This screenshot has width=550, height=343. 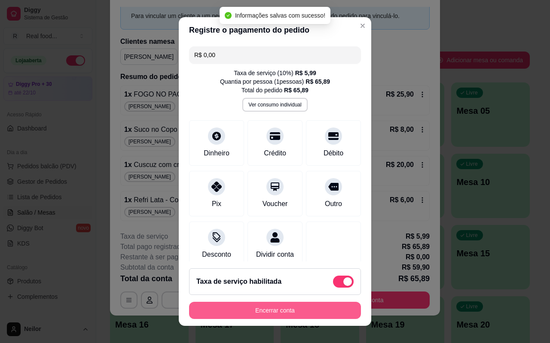 What do you see at coordinates (239, 282) in the screenshot?
I see `h2: Taxa de serviço habilitada` at bounding box center [239, 282].